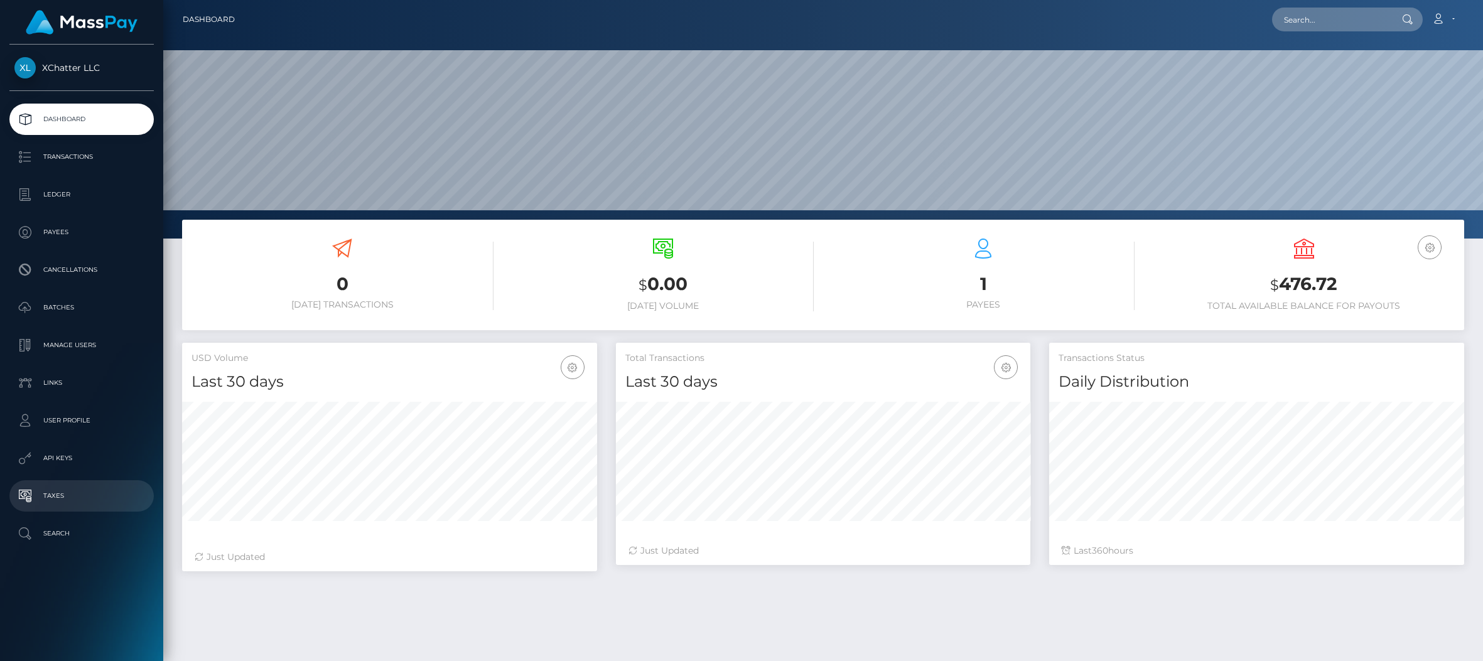 The height and width of the screenshot is (661, 1483). Describe the element at coordinates (82, 458) in the screenshot. I see `p: API Keys` at that location.